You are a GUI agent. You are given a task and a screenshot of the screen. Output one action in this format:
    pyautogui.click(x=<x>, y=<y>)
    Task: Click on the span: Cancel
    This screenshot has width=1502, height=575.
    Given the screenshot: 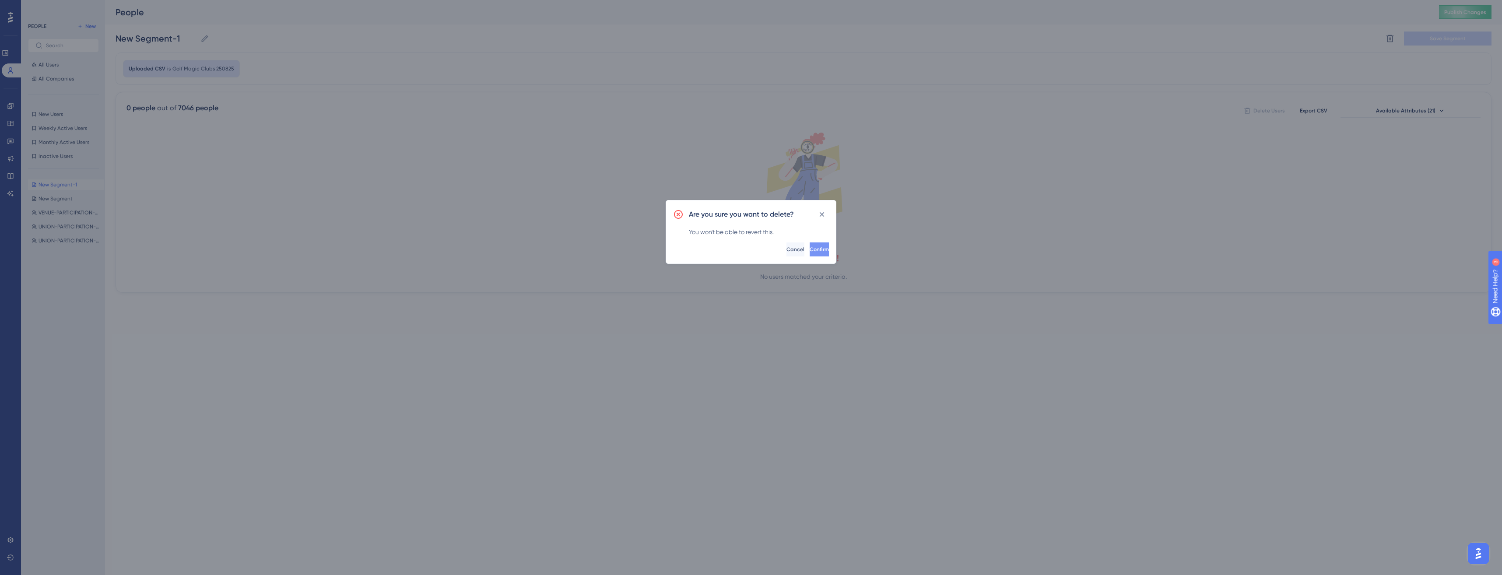 What is the action you would take?
    pyautogui.click(x=795, y=249)
    